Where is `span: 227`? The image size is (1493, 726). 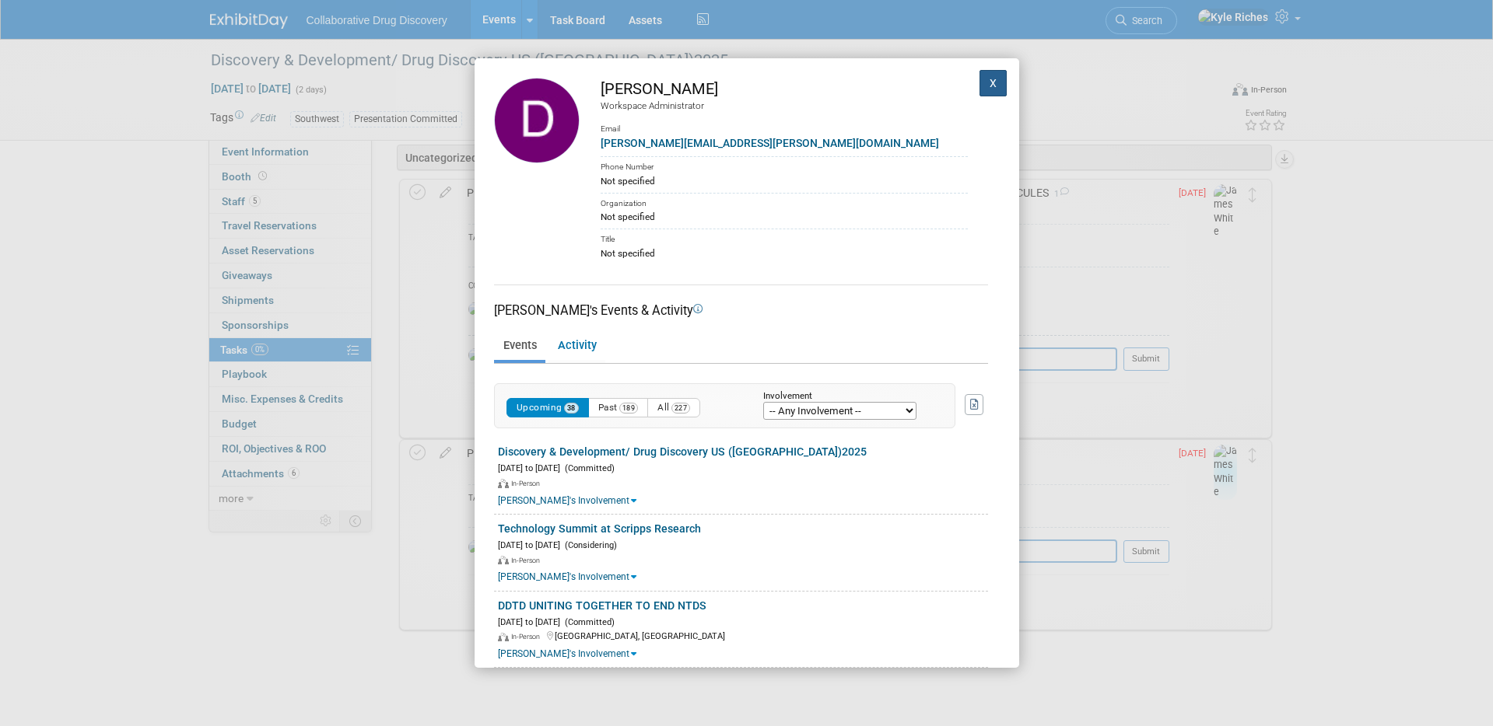
span: 227 is located at coordinates (681, 408).